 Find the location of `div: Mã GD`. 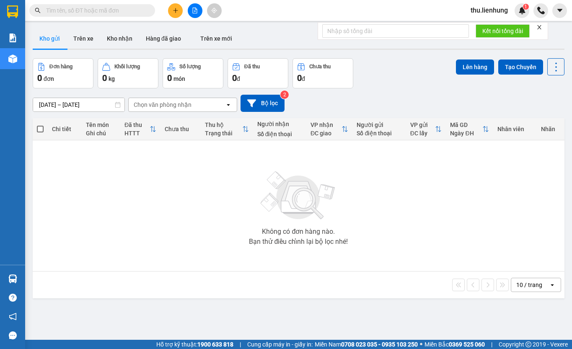

div: Mã GD is located at coordinates (466, 125).